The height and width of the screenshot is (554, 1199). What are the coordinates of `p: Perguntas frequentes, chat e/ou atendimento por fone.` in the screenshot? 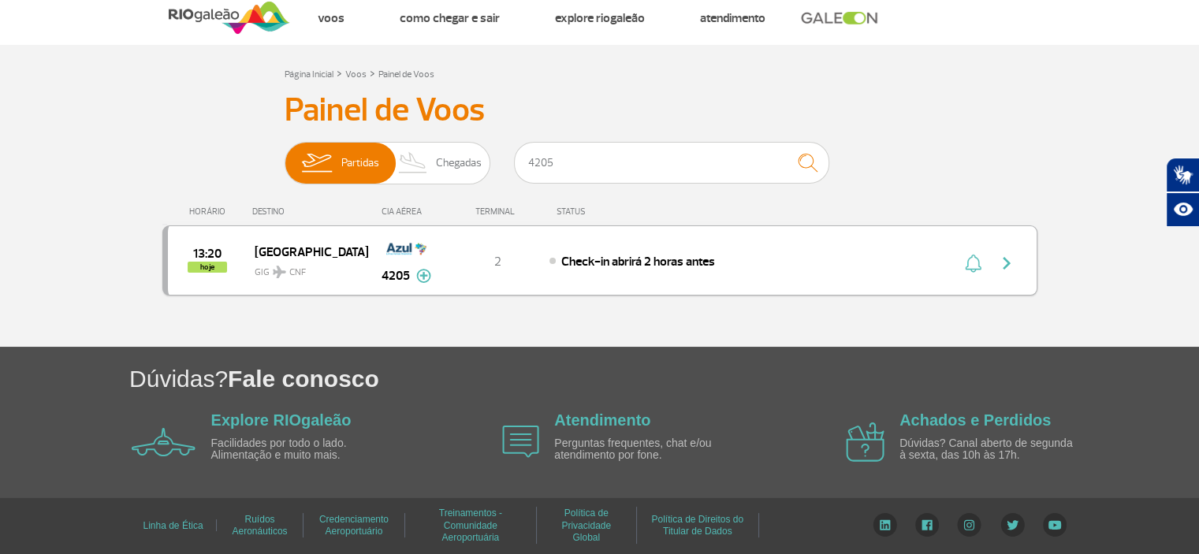 It's located at (645, 449).